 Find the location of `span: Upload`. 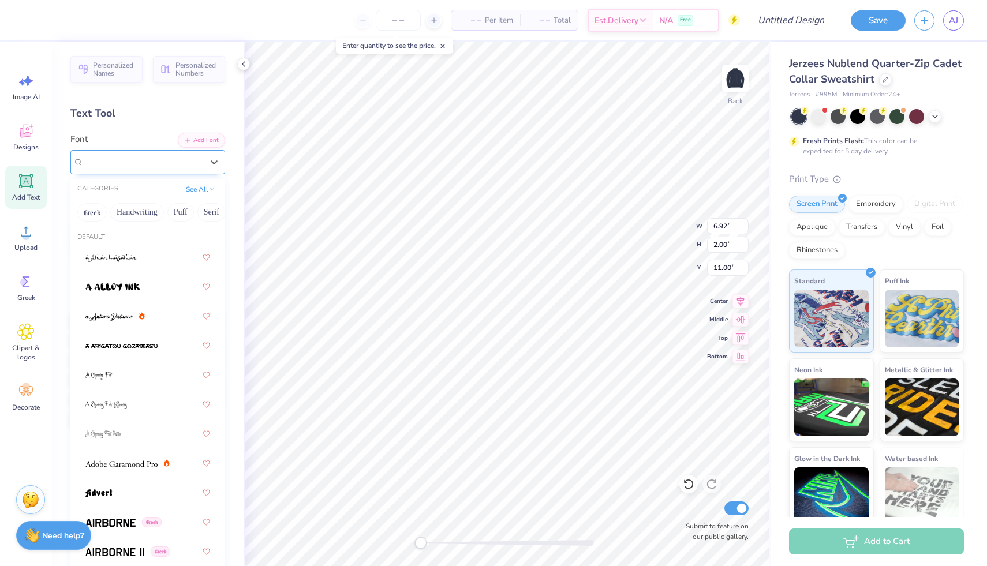

span: Upload is located at coordinates (26, 248).